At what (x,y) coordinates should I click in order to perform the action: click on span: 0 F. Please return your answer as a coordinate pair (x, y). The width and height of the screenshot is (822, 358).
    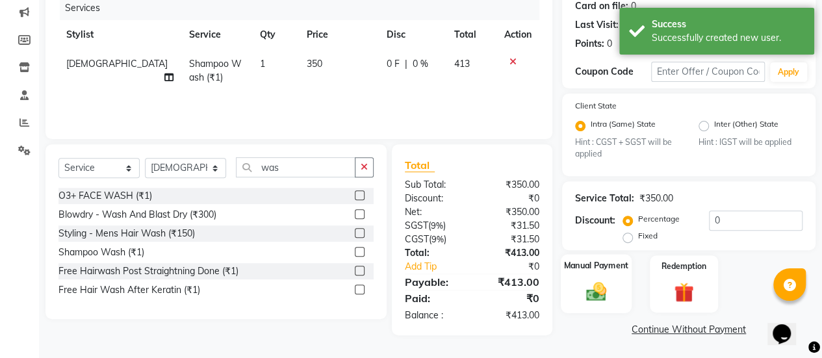
    Looking at the image, I should click on (393, 64).